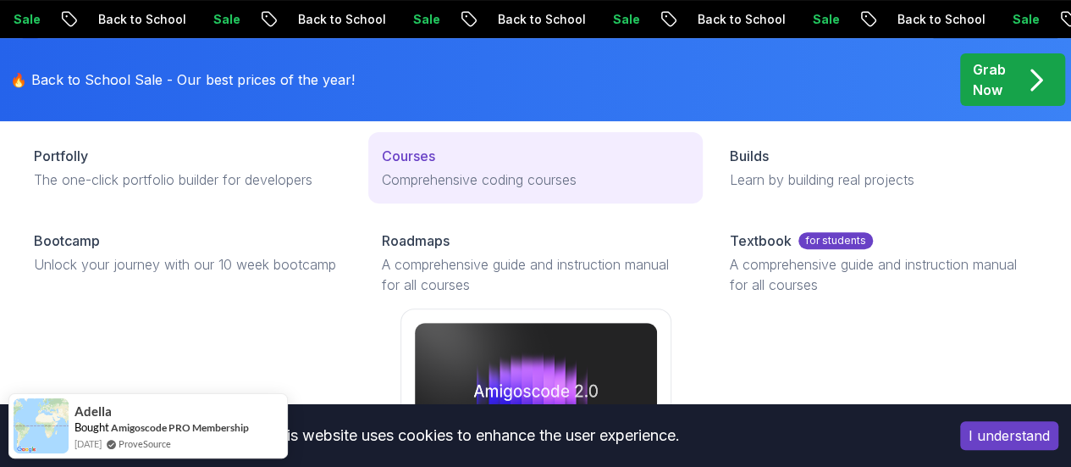  What do you see at coordinates (93, 411) in the screenshot?
I see `span: Adella` at bounding box center [93, 411].